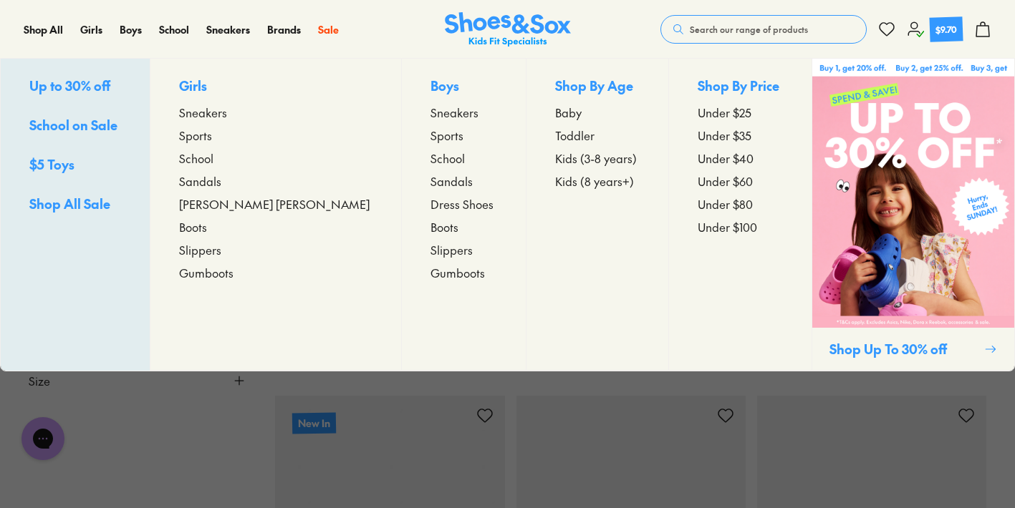 The height and width of the screenshot is (508, 1015). What do you see at coordinates (39, 381) in the screenshot?
I see `span: Size` at bounding box center [39, 381].